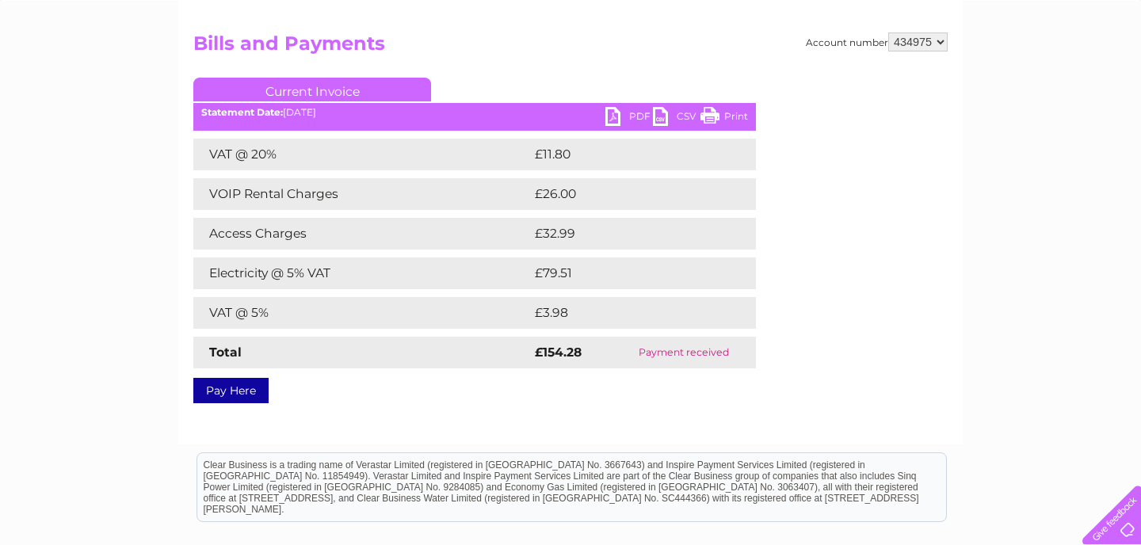  Describe the element at coordinates (724, 118) in the screenshot. I see `a: Print` at that location.